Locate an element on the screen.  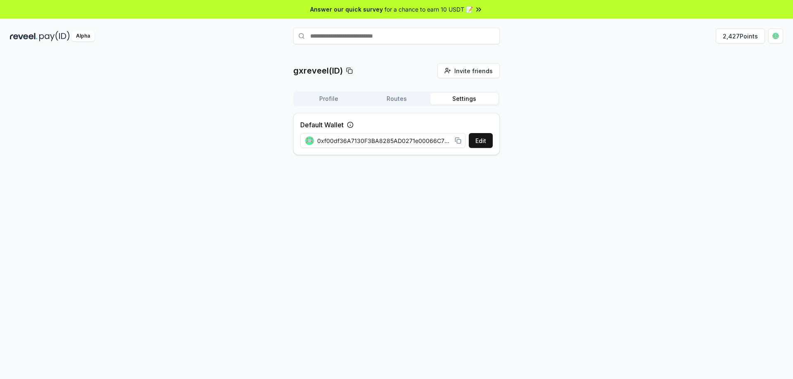
button: Routes is located at coordinates (397, 99).